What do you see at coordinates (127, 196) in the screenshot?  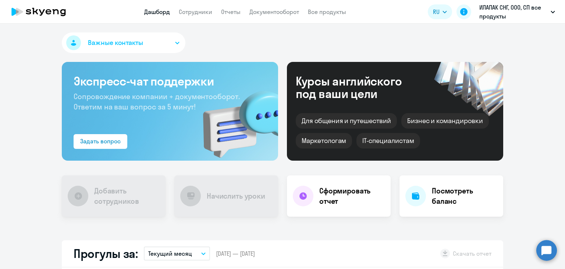 I see `h4: Добавить сотрудников` at bounding box center [127, 196].